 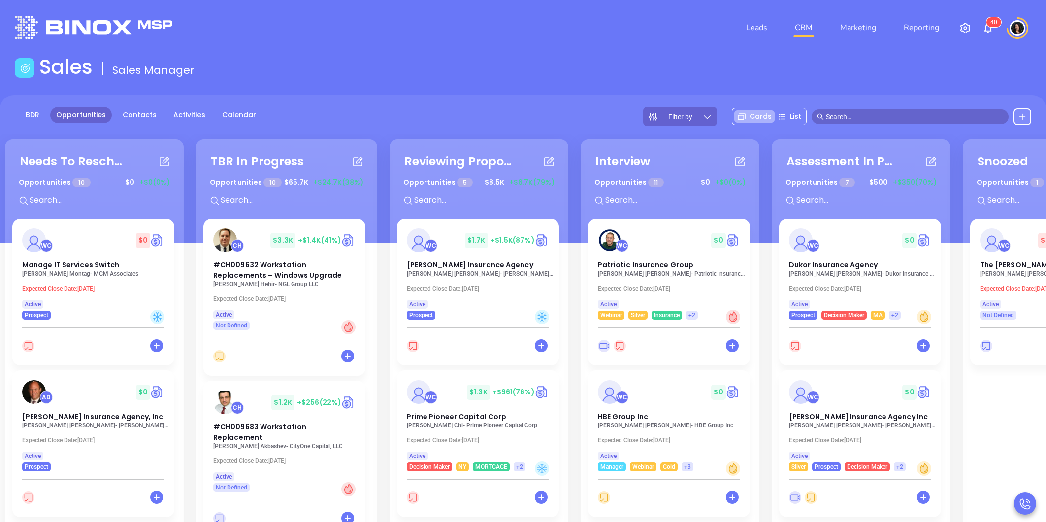 What do you see at coordinates (637, 315) in the screenshot?
I see `span: Silver` at bounding box center [637, 315].